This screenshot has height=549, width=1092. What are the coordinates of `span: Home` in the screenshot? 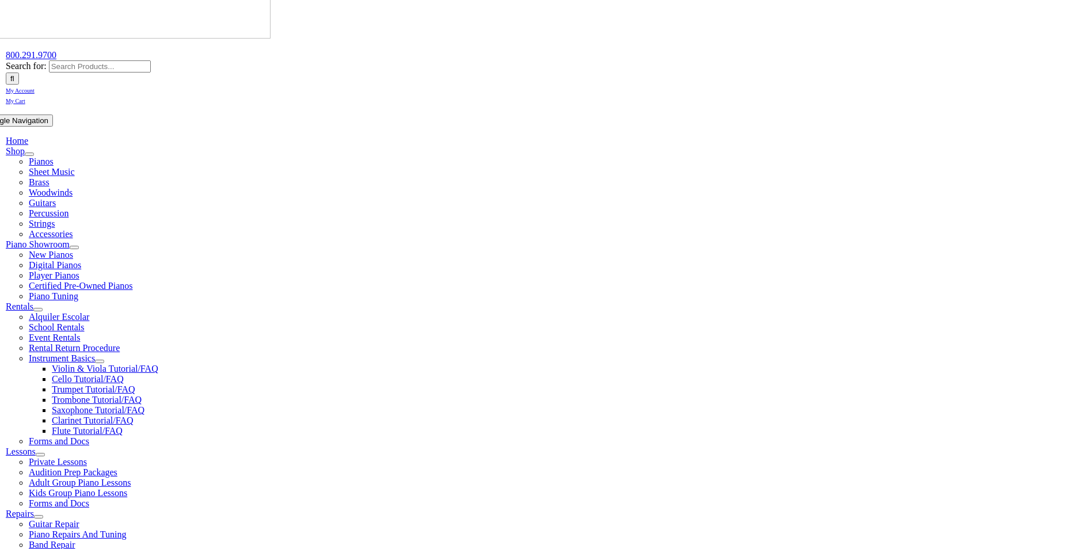 It's located at (17, 140).